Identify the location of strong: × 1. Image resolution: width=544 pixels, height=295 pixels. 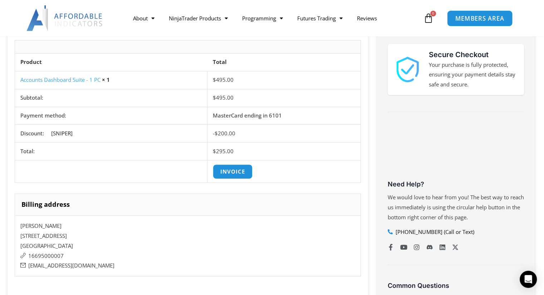
(106, 80).